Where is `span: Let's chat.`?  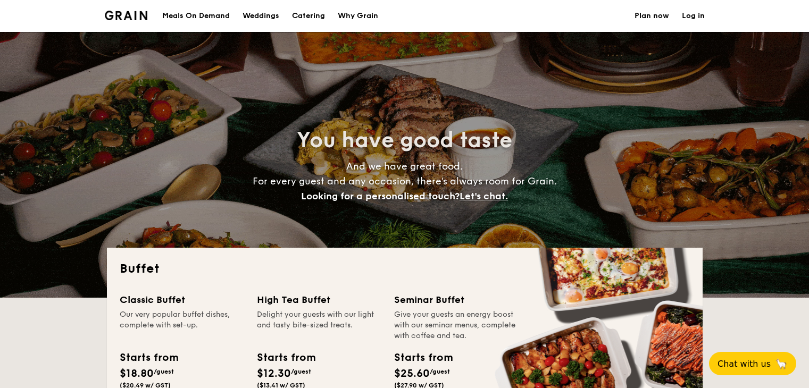
span: Let's chat. is located at coordinates (484, 196).